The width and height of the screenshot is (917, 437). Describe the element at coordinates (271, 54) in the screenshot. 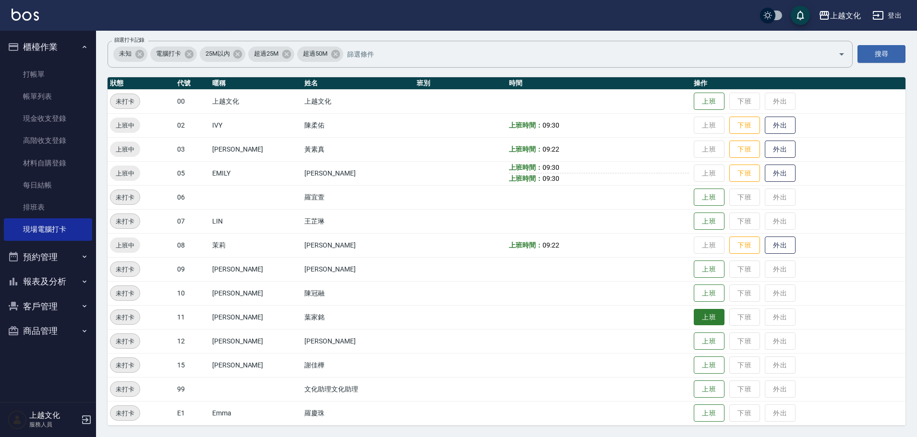

I see `div: 超過25M` at that location.